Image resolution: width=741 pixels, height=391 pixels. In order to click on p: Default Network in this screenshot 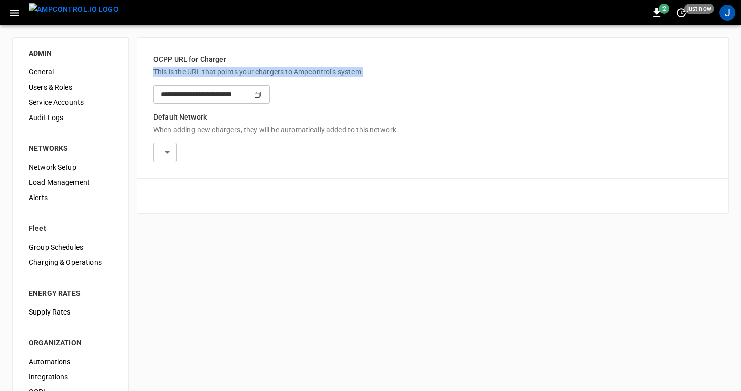, I will do `click(432, 113)`.